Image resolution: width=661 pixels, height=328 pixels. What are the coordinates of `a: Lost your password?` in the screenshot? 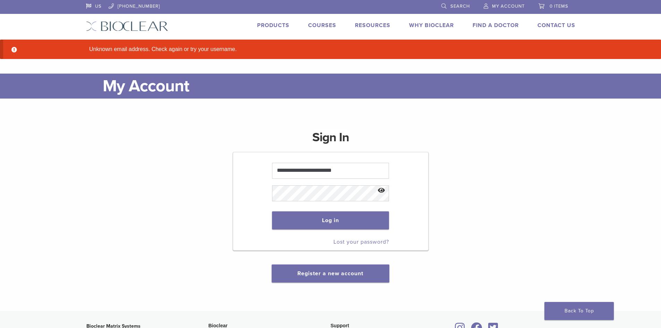 It's located at (361, 242).